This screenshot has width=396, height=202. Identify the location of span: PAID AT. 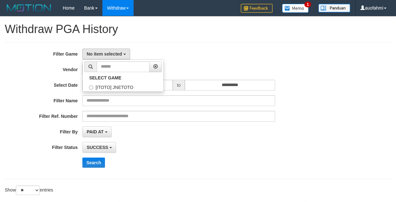
(95, 132).